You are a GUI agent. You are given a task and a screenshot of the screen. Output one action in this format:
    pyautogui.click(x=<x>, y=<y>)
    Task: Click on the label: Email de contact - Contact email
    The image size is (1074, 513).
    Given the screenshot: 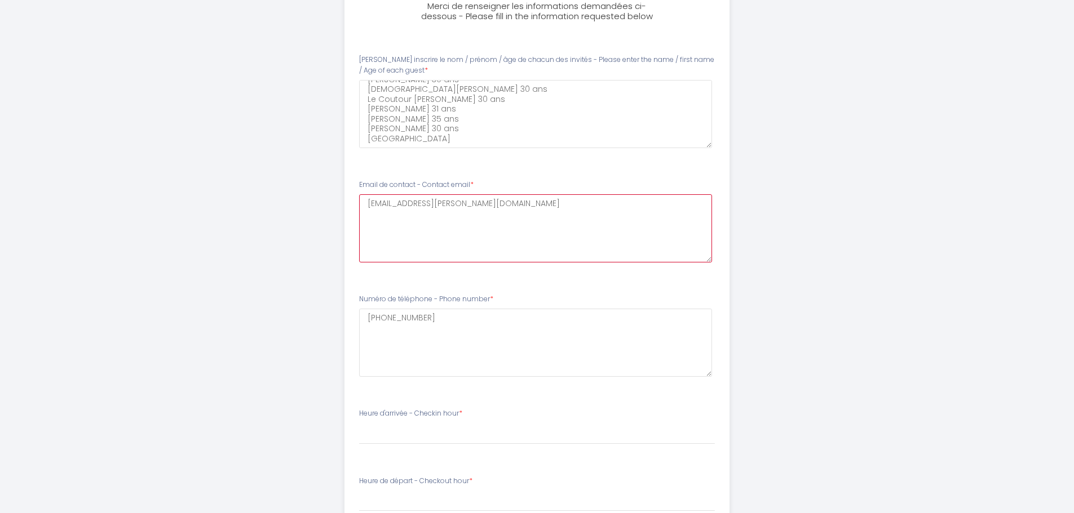 What is the action you would take?
    pyautogui.click(x=416, y=185)
    